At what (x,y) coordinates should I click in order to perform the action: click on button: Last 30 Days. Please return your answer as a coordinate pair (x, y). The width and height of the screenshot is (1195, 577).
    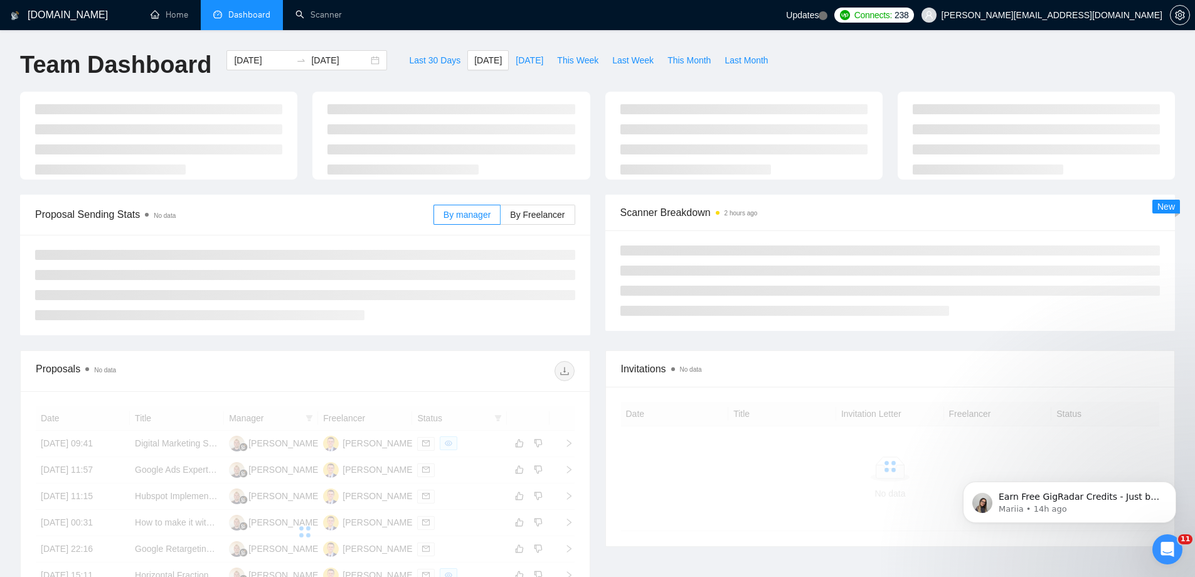
    Looking at the image, I should click on (435, 60).